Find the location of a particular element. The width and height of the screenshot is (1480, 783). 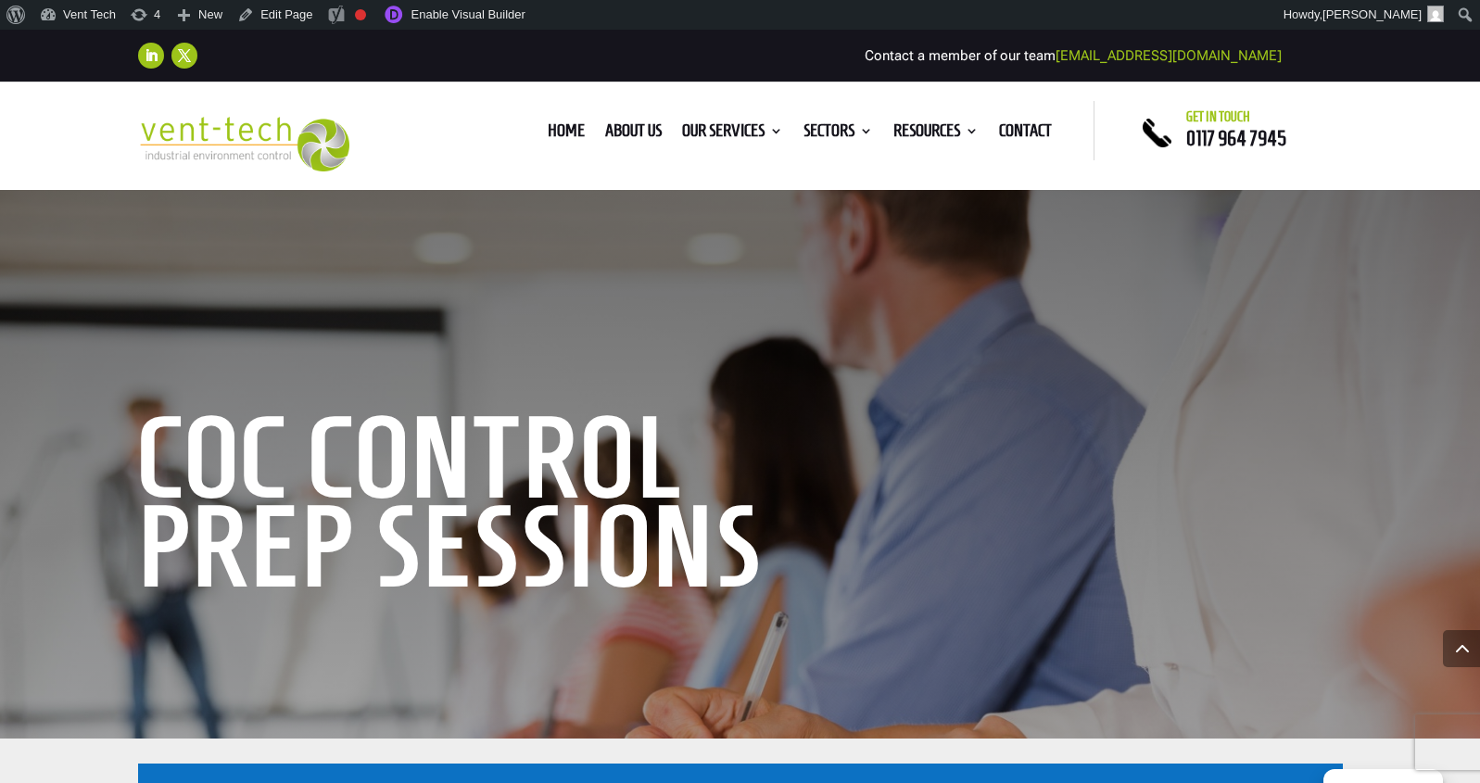

span: 0117 964 7945 is located at coordinates (1236, 138).